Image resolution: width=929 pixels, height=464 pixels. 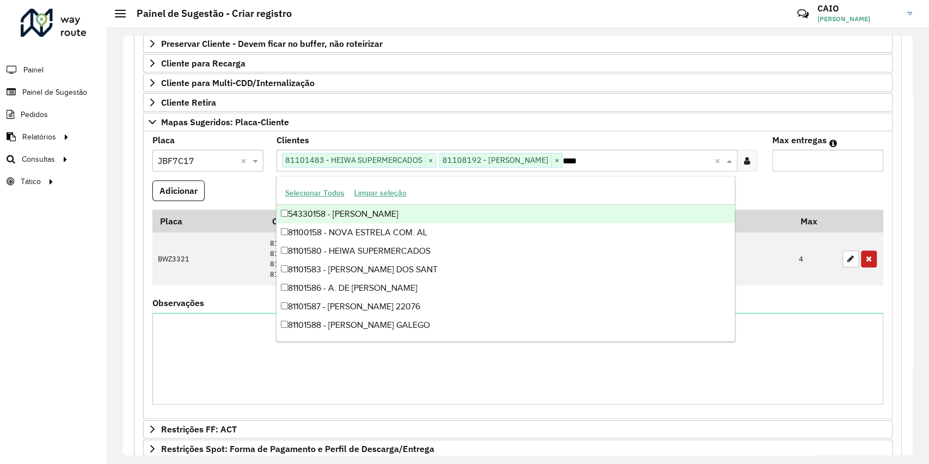 I want to click on a: Cliente para Multi-CDD/Internalização, so click(x=517, y=83).